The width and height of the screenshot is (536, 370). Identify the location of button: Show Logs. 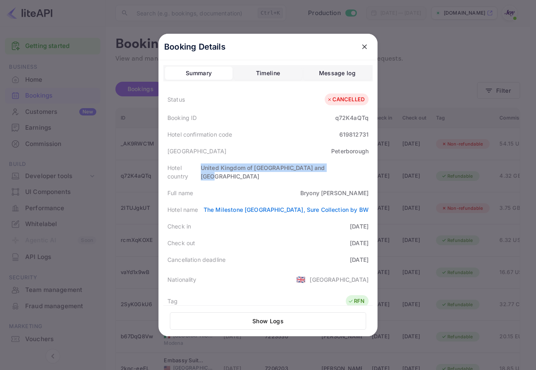
(268, 321).